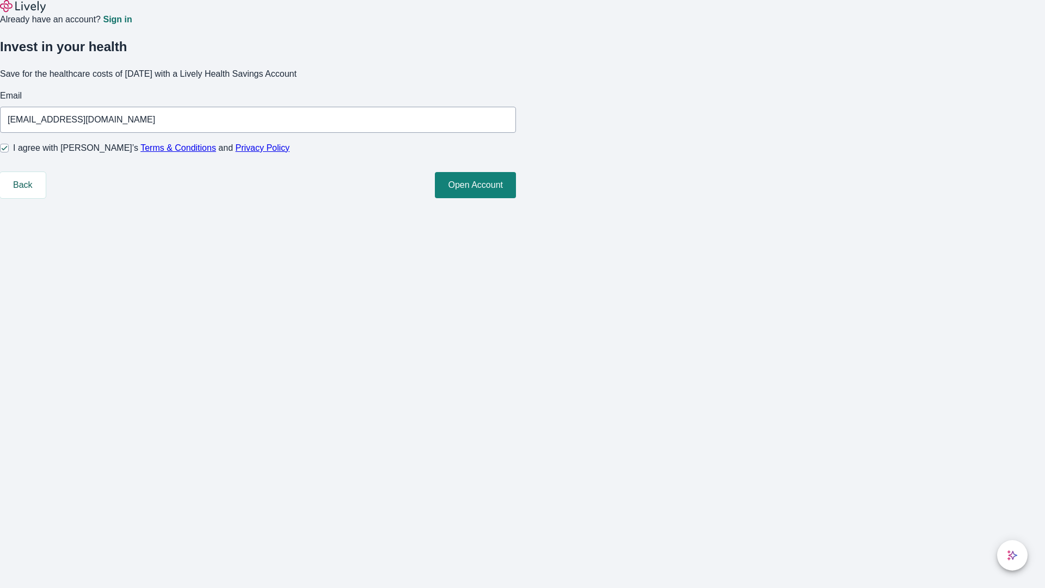 The image size is (1045, 588). What do you see at coordinates (1012, 555) in the screenshot?
I see `svg: Lively AI Assistant` at bounding box center [1012, 555].